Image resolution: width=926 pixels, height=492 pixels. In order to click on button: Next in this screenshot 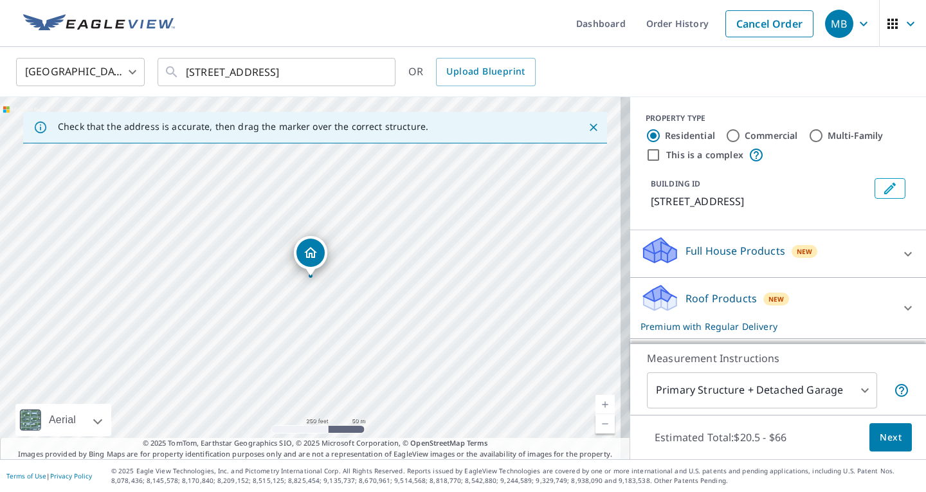, I will do `click(891, 438)`.